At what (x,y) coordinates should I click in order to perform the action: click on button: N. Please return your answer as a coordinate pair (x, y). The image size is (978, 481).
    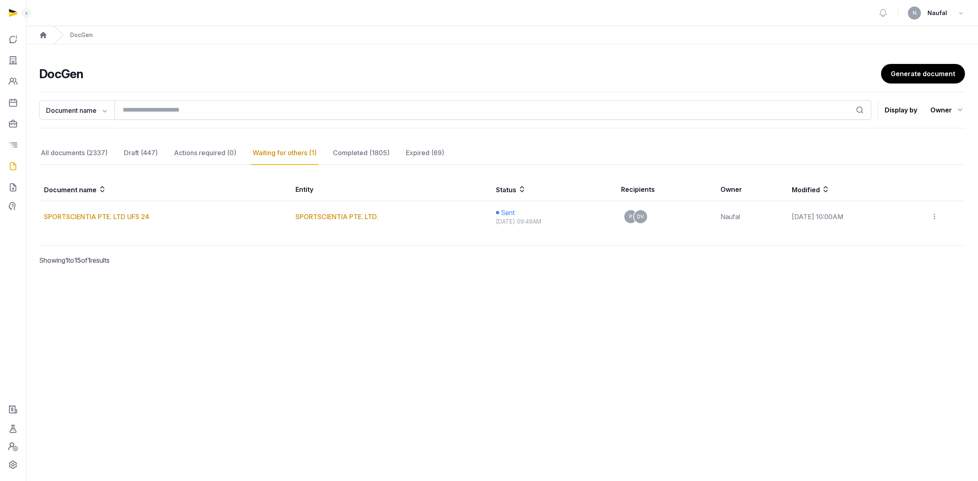
    Looking at the image, I should click on (914, 13).